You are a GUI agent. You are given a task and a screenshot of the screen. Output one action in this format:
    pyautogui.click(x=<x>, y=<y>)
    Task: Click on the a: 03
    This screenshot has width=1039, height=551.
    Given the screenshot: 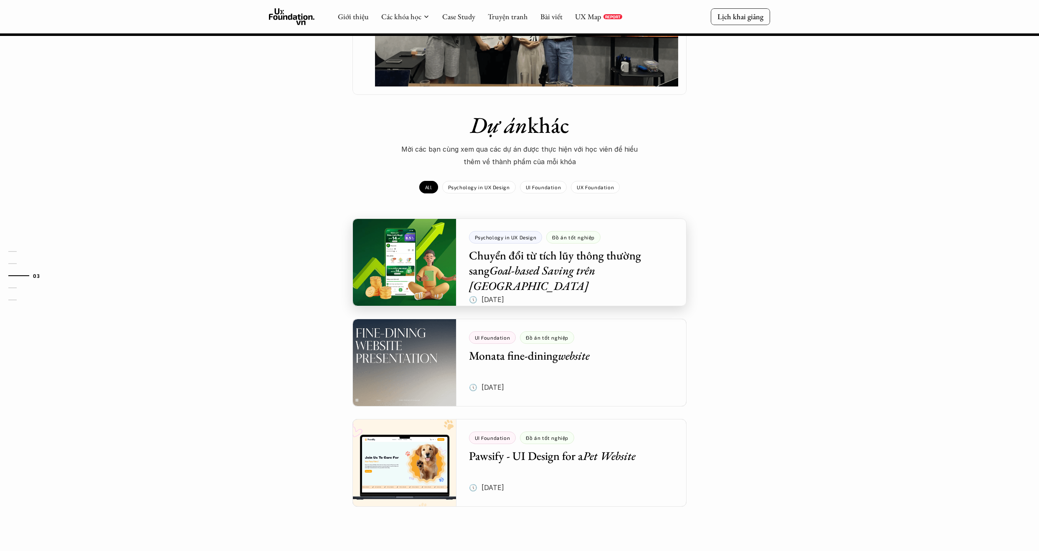 What is the action you would take?
    pyautogui.click(x=28, y=276)
    